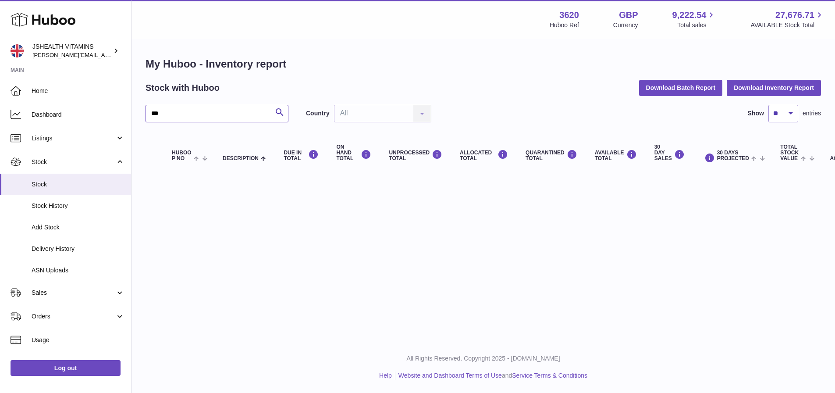  I want to click on span: Add Stock, so click(78, 227).